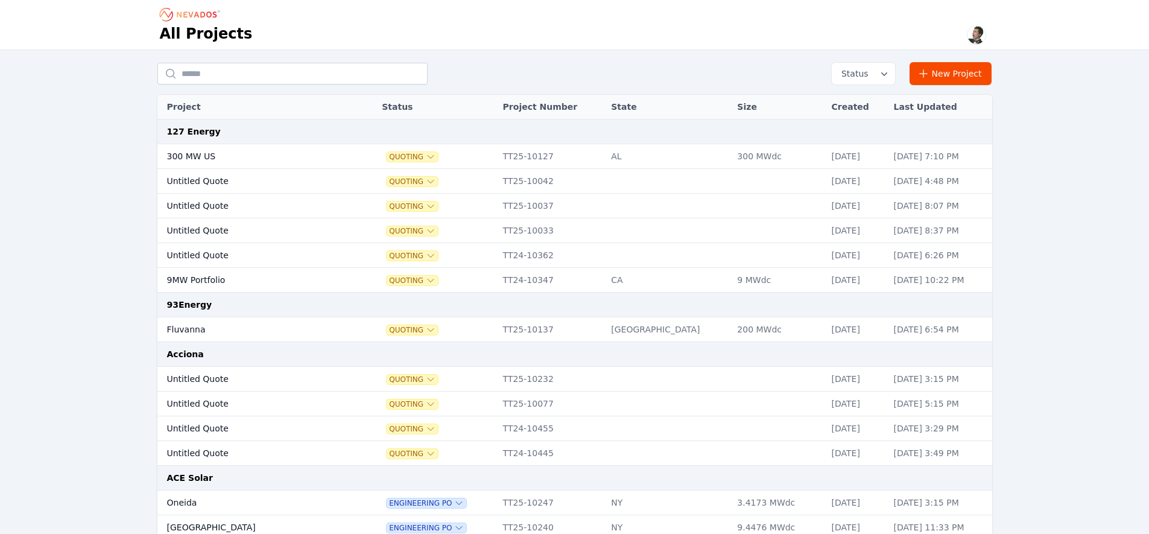  What do you see at coordinates (551, 255) in the screenshot?
I see `td: TT24-10362` at bounding box center [551, 255].